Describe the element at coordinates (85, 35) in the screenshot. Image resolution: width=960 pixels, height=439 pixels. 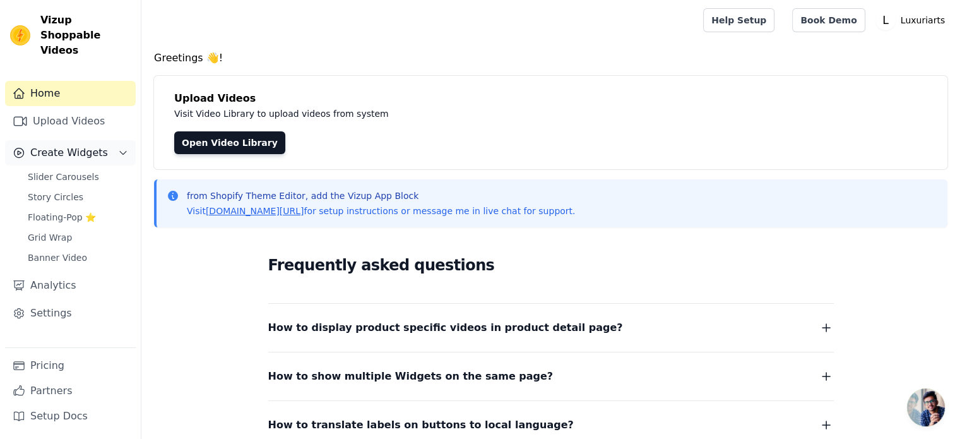
I see `span: Vizup Shoppable Videos` at that location.